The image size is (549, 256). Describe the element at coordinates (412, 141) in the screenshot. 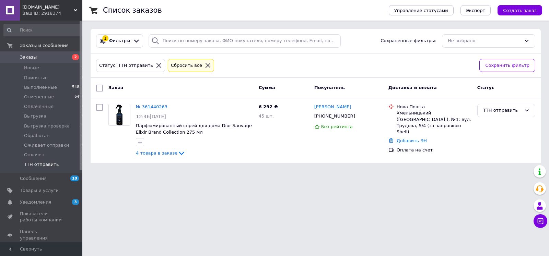

I see `a: Добавить ЭН` at that location.